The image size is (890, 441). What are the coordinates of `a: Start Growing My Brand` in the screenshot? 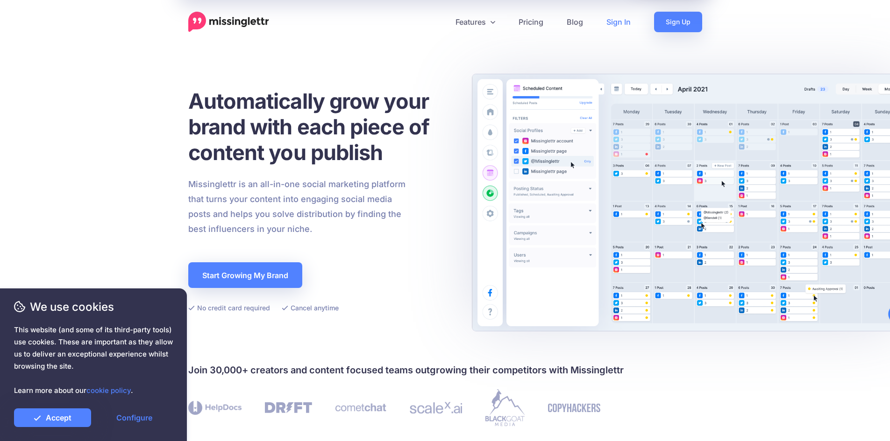 It's located at (245, 275).